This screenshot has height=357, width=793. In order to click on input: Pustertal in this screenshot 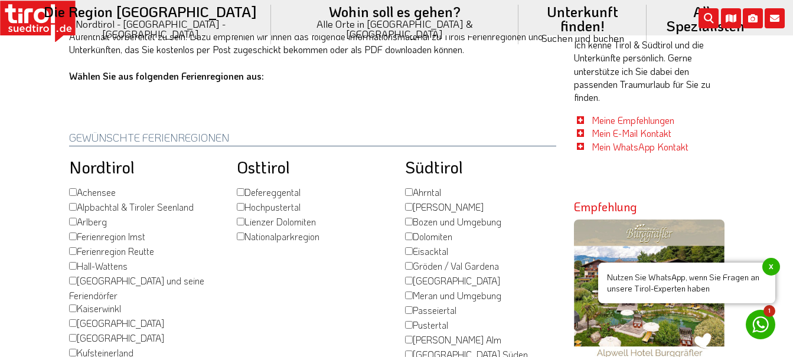, I will do `click(408, 325)`.